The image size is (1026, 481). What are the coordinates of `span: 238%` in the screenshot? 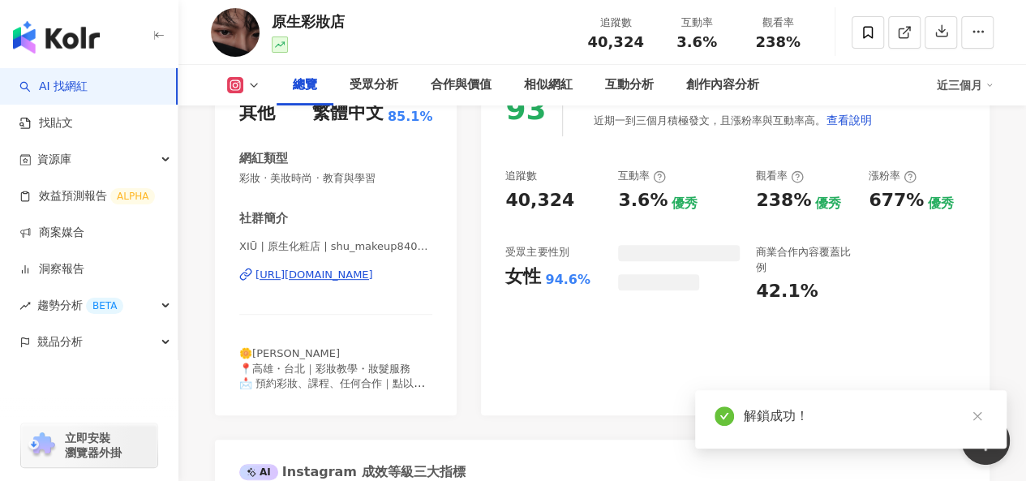 It's located at (778, 42).